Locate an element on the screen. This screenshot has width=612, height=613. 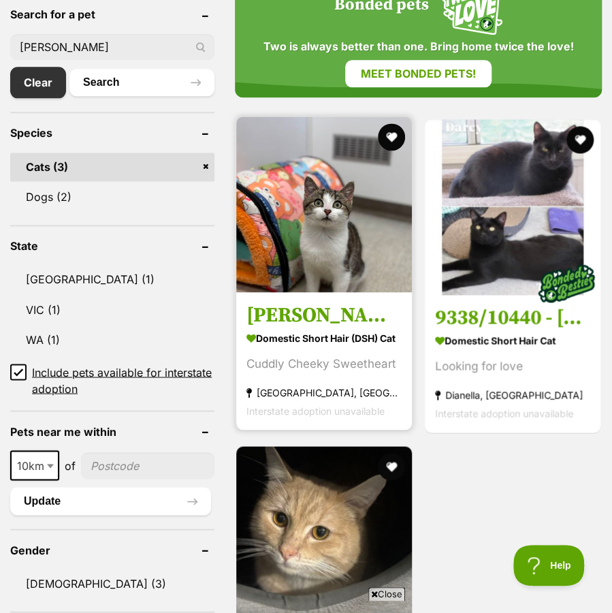
span: Include pets available for interstate adoption is located at coordinates (123, 380).